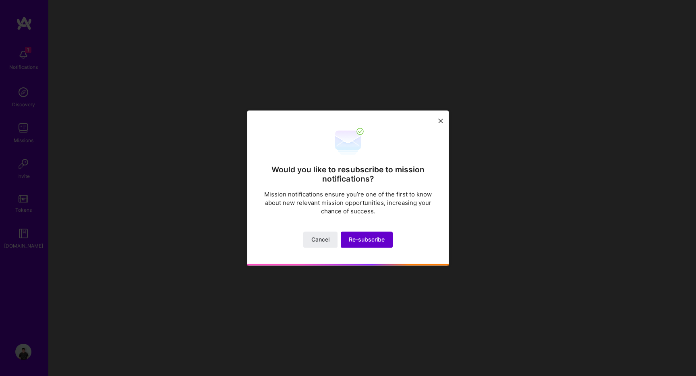 Image resolution: width=696 pixels, height=376 pixels. What do you see at coordinates (320, 240) in the screenshot?
I see `button: Cancel` at bounding box center [320, 240].